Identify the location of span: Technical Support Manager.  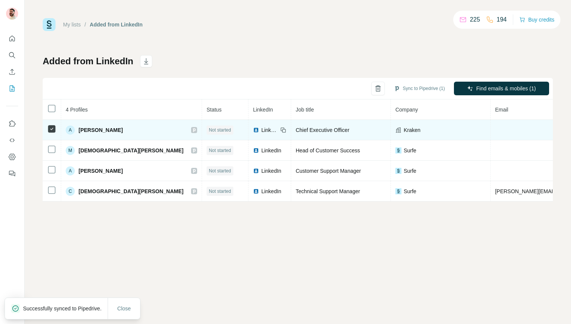
(328, 191).